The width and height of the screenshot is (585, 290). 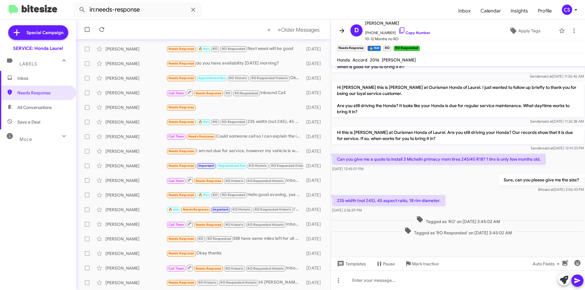 I want to click on div: Hello good evening, yes I would to make an appointment if the oil to do my car recall is availabl..., so click(x=235, y=195).